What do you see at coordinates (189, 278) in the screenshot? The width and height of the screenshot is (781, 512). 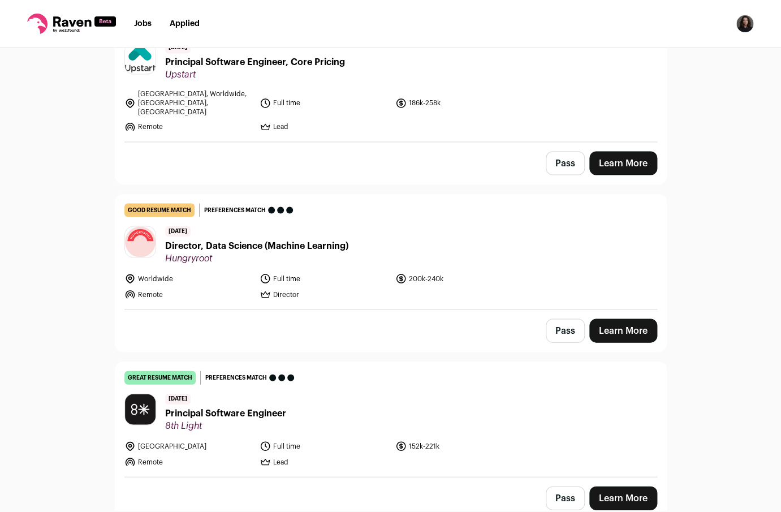 I see `li: Worldwide` at bounding box center [189, 278].